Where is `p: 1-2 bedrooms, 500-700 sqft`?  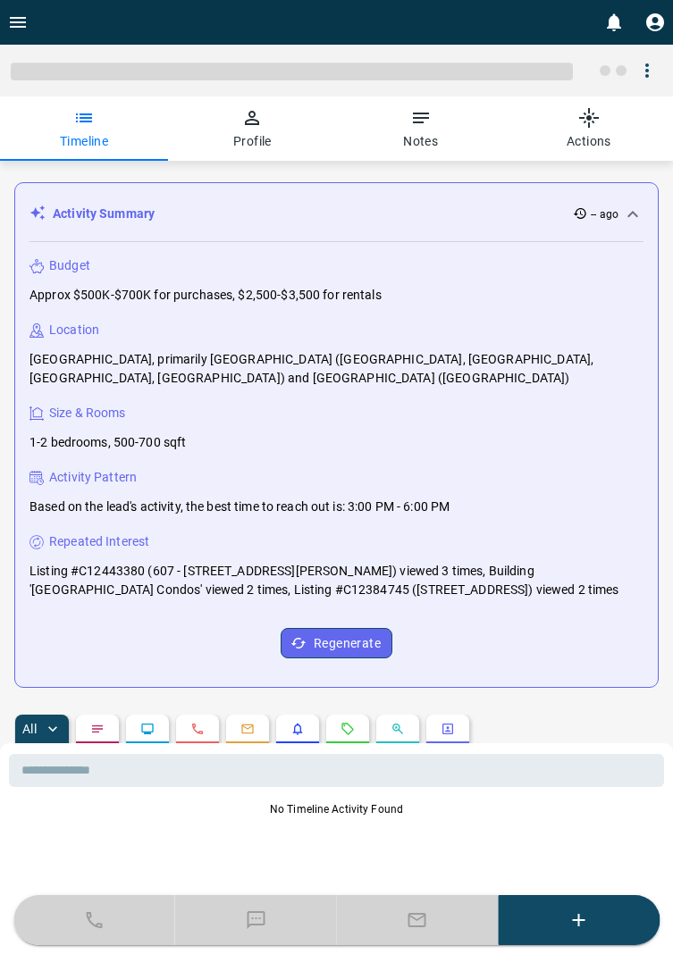
p: 1-2 bedrooms, 500-700 sqft is located at coordinates (107, 442).